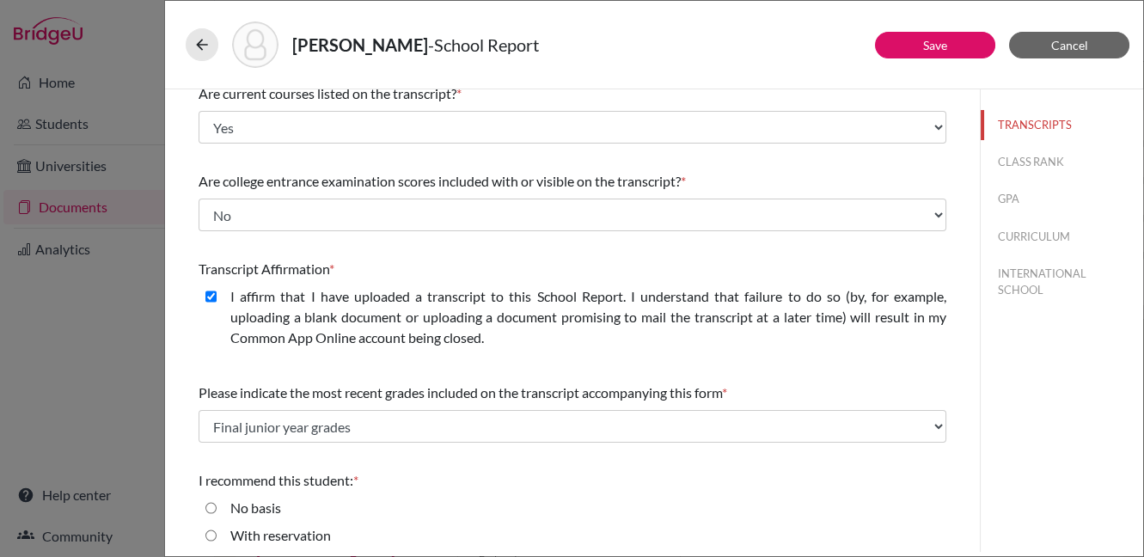 This screenshot has width=1144, height=557. Describe the element at coordinates (1061, 199) in the screenshot. I see `button: GPA` at that location.